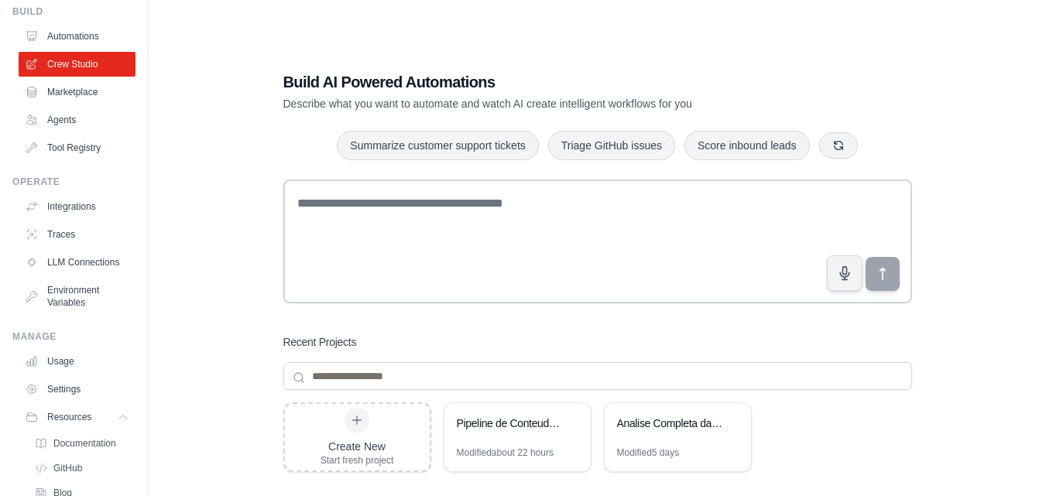  What do you see at coordinates (509, 423) in the screenshot?
I see `div: Pipeline de Conteudo Multiplataforma` at bounding box center [509, 423].